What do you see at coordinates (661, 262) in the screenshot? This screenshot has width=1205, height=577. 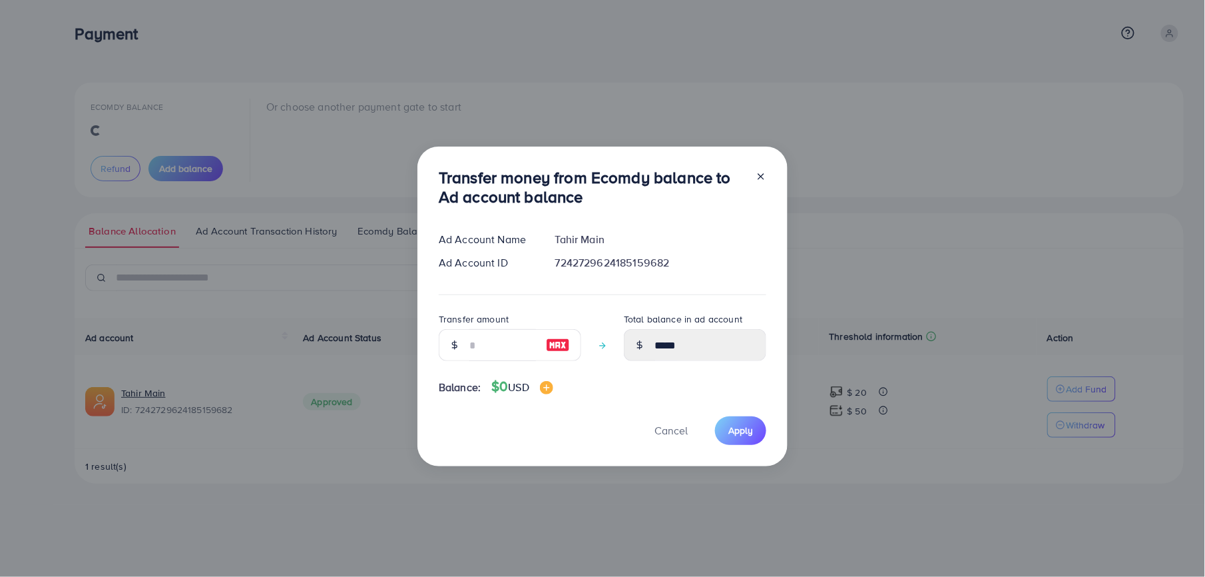 I see `div: 7242729624185159682` at bounding box center [661, 262].